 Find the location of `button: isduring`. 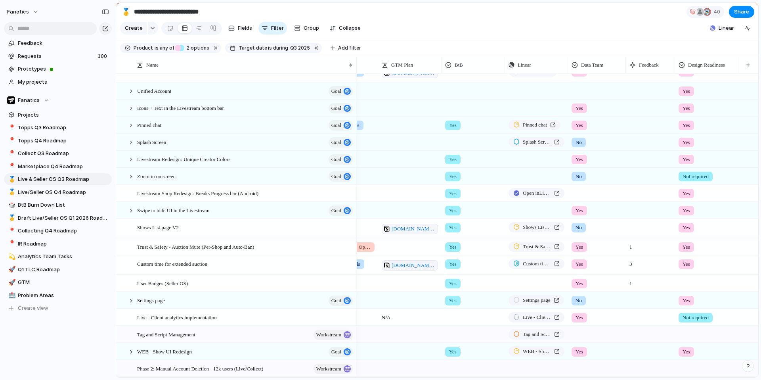

button: isduring is located at coordinates (278, 48).